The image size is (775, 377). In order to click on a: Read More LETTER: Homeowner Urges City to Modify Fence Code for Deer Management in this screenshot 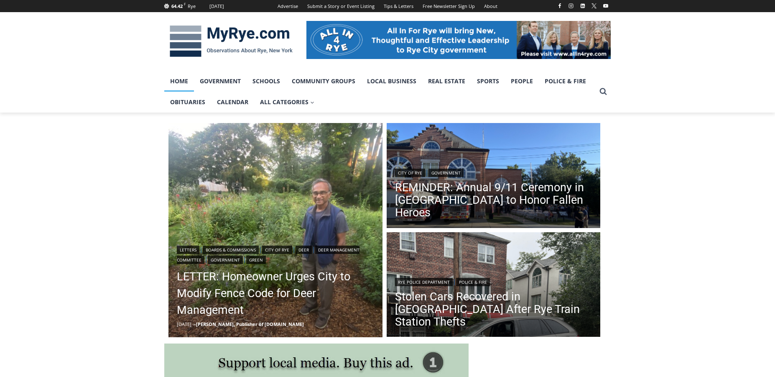, I will do `click(276, 230)`.